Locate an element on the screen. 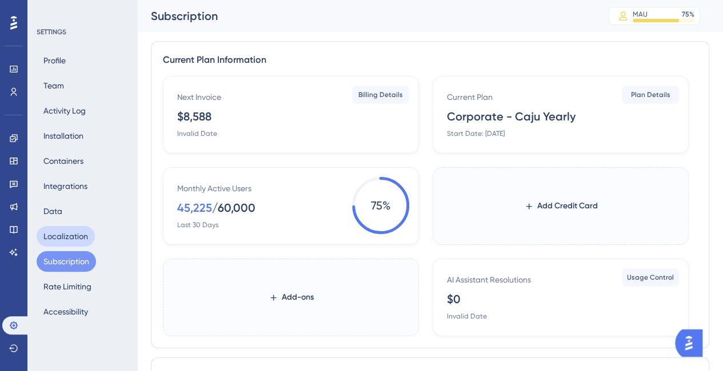  button: Rate Limiting is located at coordinates (67, 287).